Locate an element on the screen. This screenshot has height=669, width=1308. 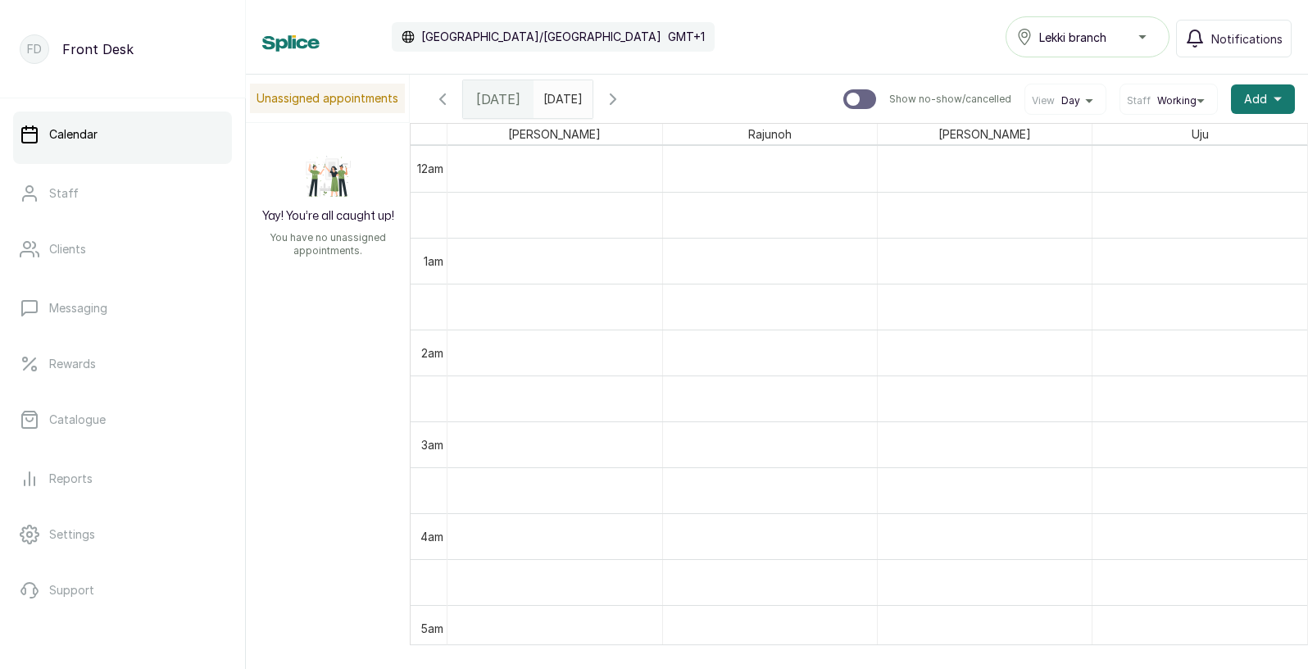
a: Messaging is located at coordinates (122, 308).